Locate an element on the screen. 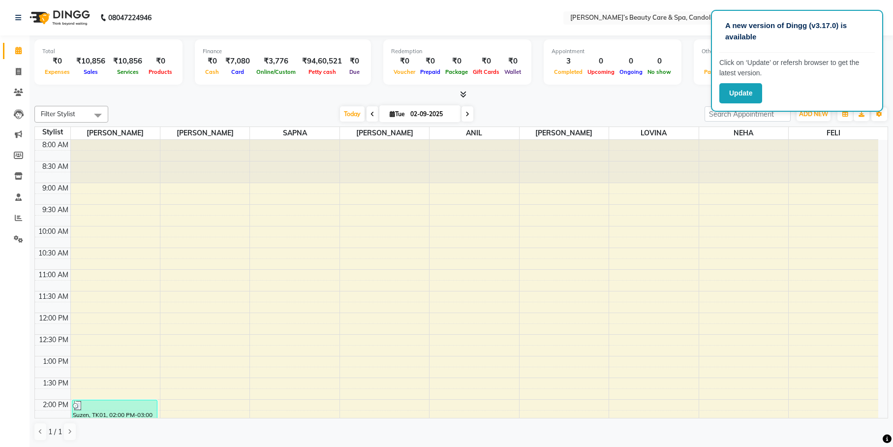 The image size is (893, 447). span: Today is located at coordinates (352, 114).